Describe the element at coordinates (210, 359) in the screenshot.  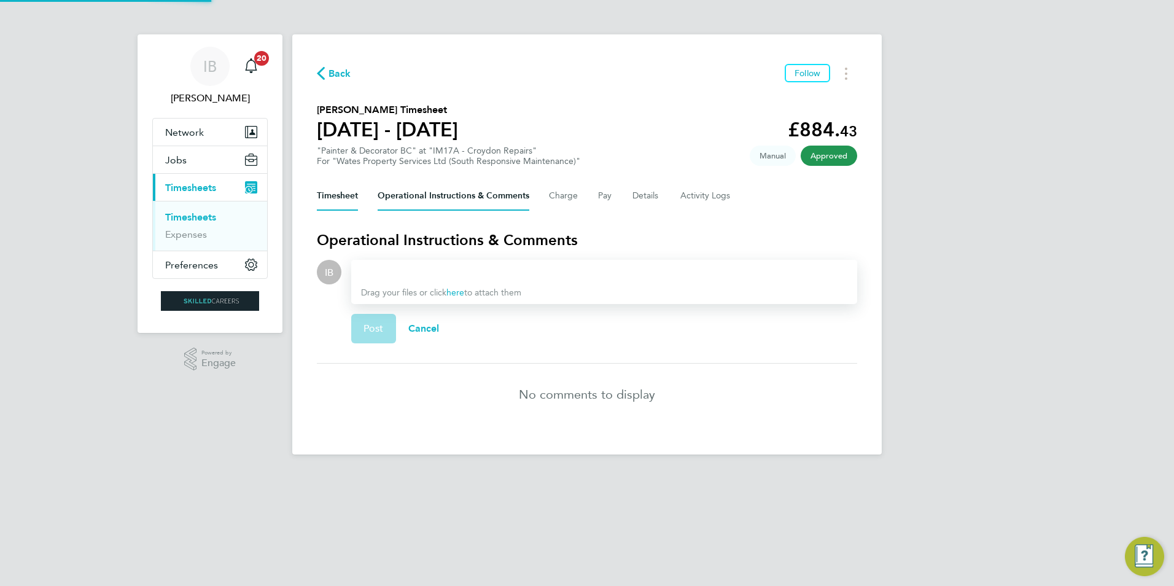
I see `a: Powered byEngage` at that location.